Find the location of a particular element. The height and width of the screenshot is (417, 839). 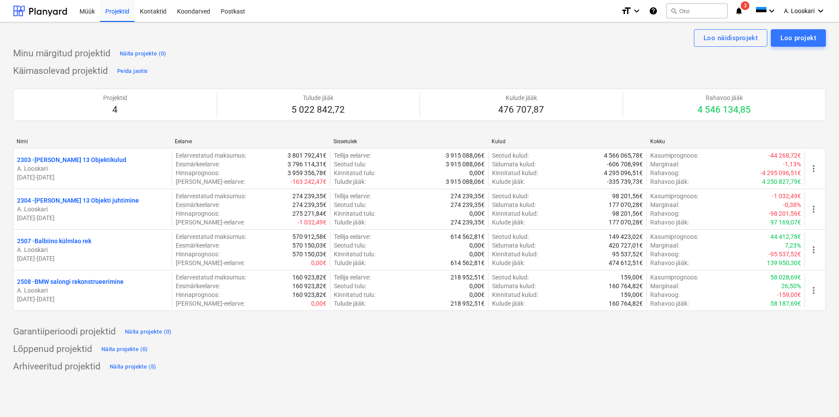

p: 3 796 114,31€ is located at coordinates (307, 164).